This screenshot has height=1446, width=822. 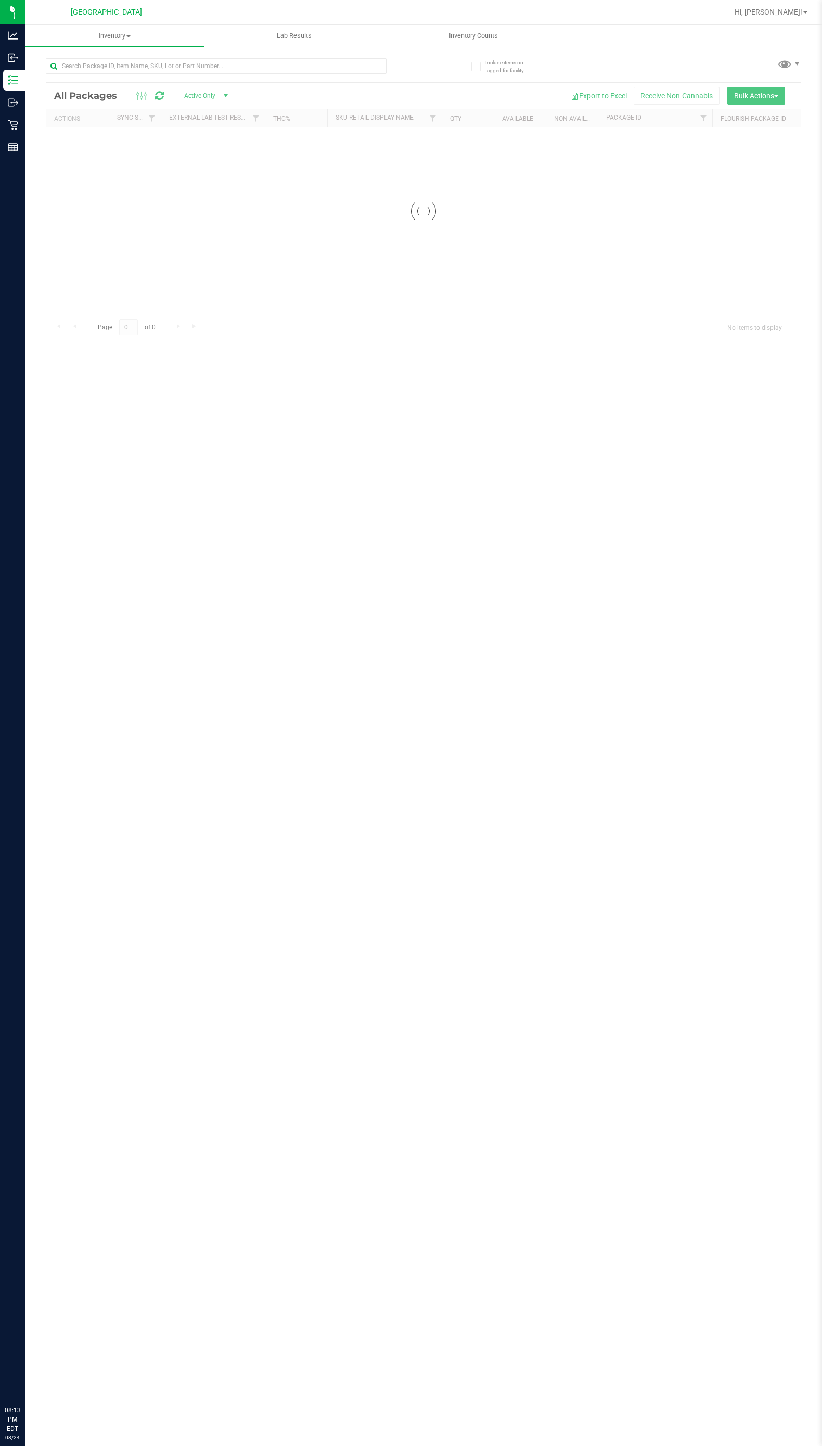 What do you see at coordinates (473, 36) in the screenshot?
I see `a: Inventory Counts` at bounding box center [473, 36].